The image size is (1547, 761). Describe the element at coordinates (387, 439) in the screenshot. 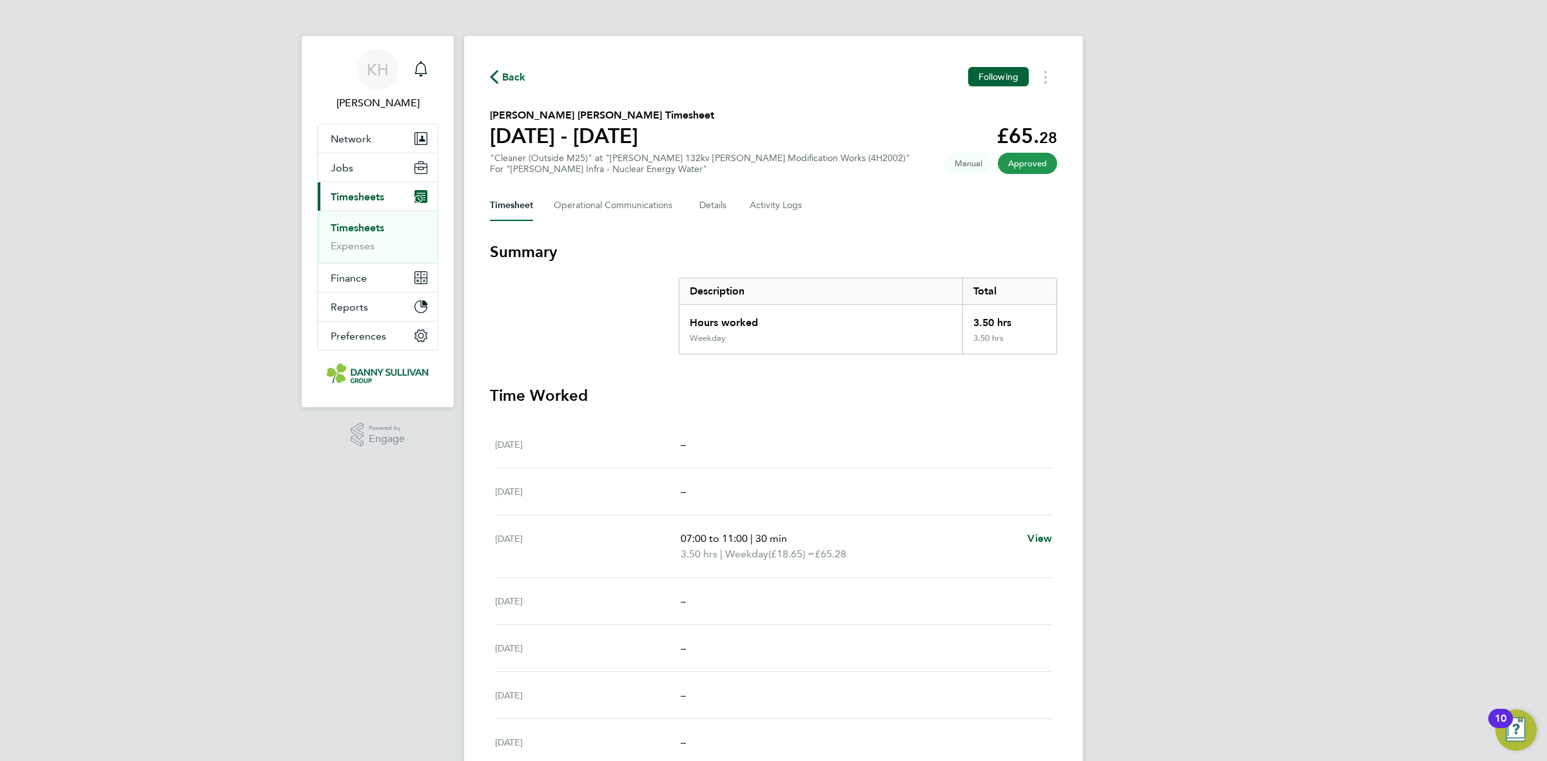

I see `span: Engage` at that location.